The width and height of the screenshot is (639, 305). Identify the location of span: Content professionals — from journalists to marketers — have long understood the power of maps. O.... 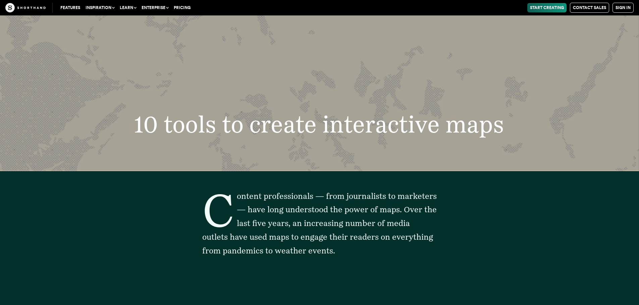
(319, 224).